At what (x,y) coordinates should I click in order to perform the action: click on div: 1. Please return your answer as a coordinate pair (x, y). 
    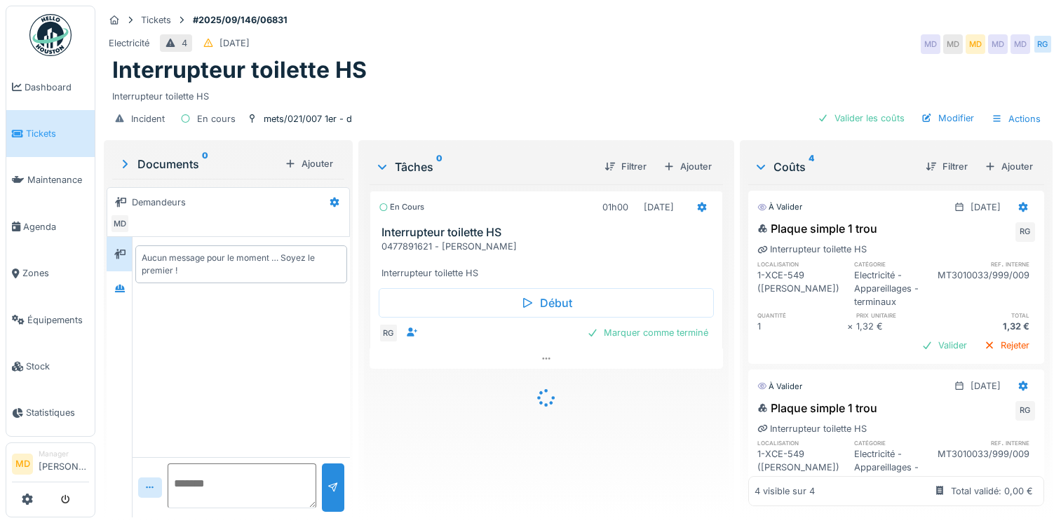
    Looking at the image, I should click on (802, 326).